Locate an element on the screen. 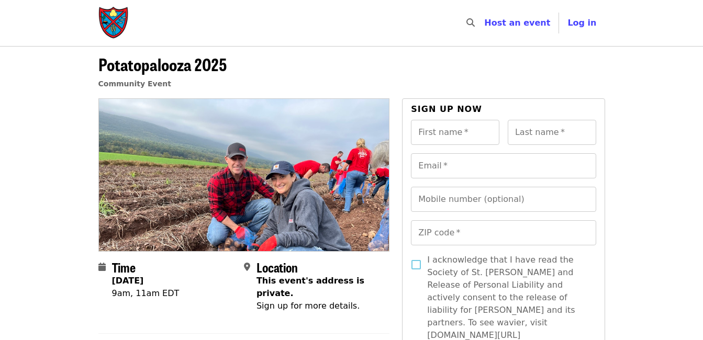 This screenshot has height=340, width=703. span: This event's address is private. is located at coordinates (310, 287).